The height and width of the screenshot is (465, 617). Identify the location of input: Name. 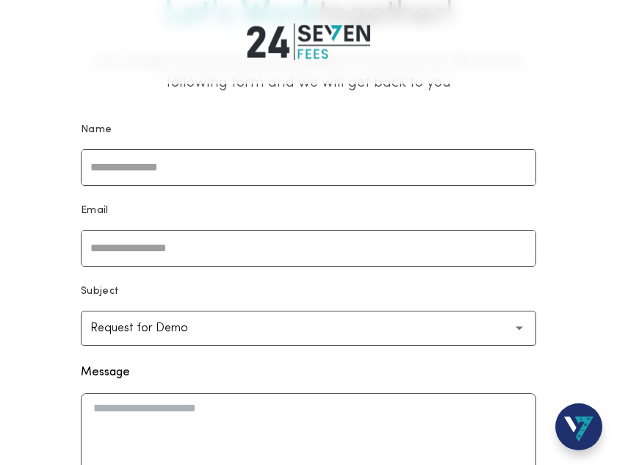
(309, 168).